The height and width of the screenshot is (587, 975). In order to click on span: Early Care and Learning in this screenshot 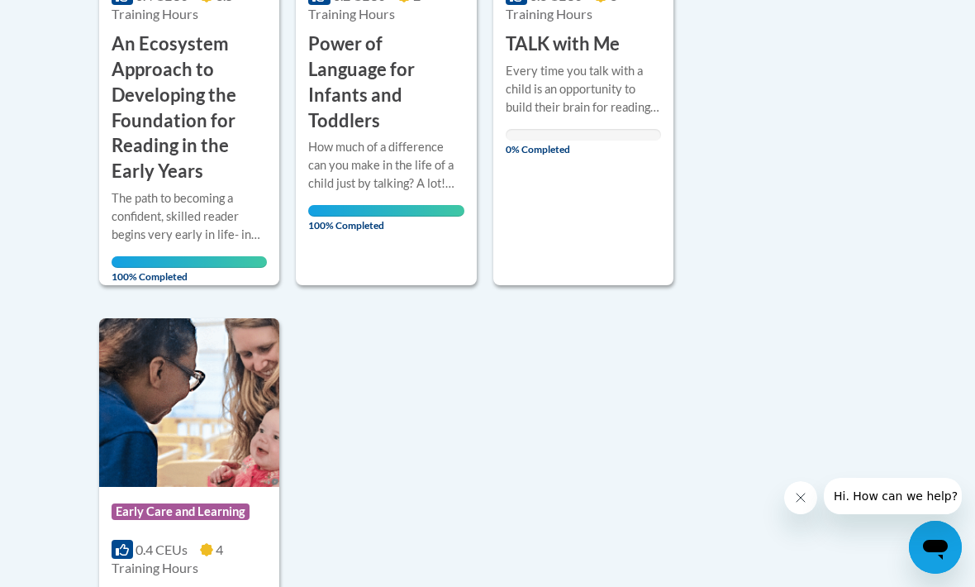, I will do `click(180, 512)`.